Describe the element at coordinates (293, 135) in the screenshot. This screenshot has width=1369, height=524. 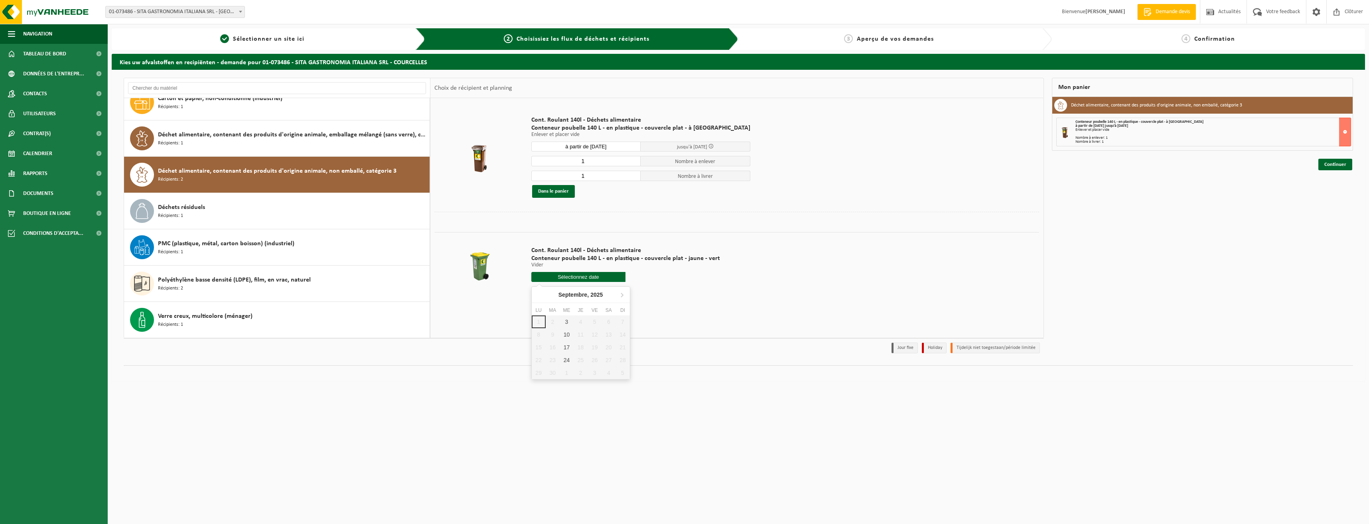
I see `span: Déchet alimentaire, contenant des produits d'origine animale, emballage mélangé (sans verre), cat 3` at that location.